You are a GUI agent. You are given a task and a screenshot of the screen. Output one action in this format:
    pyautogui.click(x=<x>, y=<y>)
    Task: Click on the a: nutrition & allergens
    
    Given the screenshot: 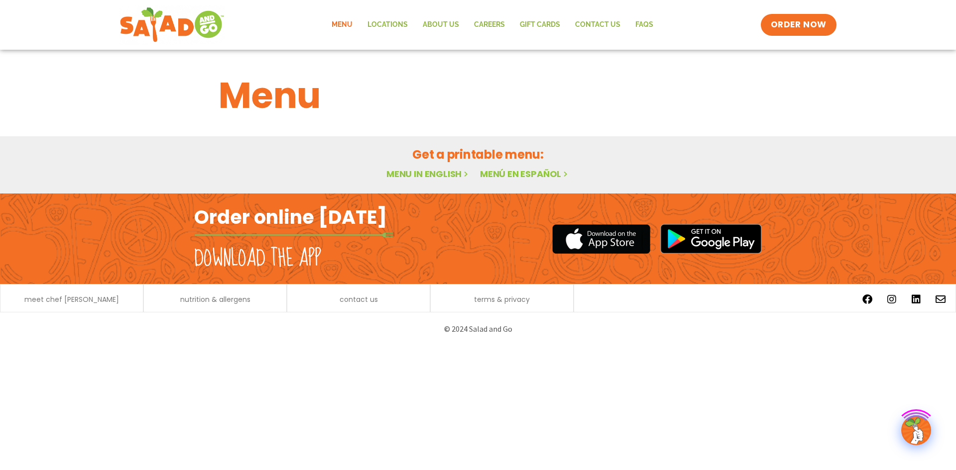 What is the action you would take?
    pyautogui.click(x=215, y=300)
    